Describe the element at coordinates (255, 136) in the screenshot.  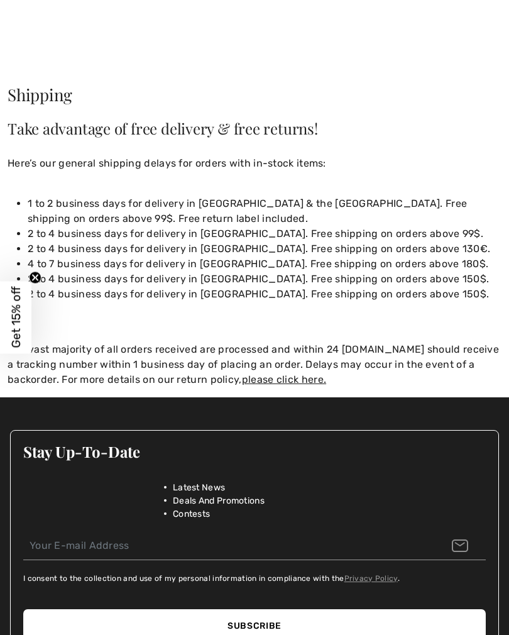
I see `h2: Take advantage of free delivery & free returns!` at that location.